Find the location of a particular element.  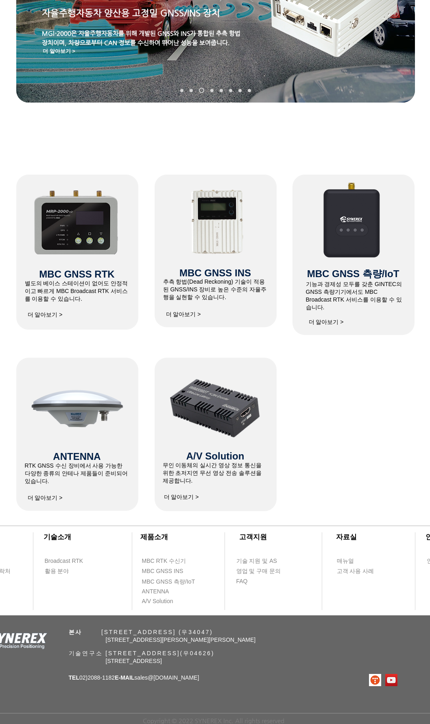

span: 본사 is located at coordinates (76, 632).